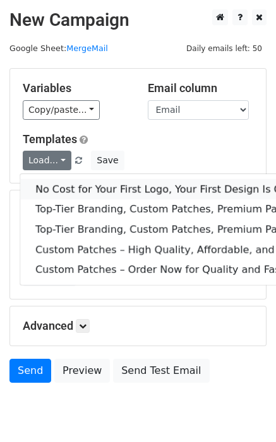 The width and height of the screenshot is (276, 442). Describe the element at coordinates (30, 371) in the screenshot. I see `a: Send` at that location.